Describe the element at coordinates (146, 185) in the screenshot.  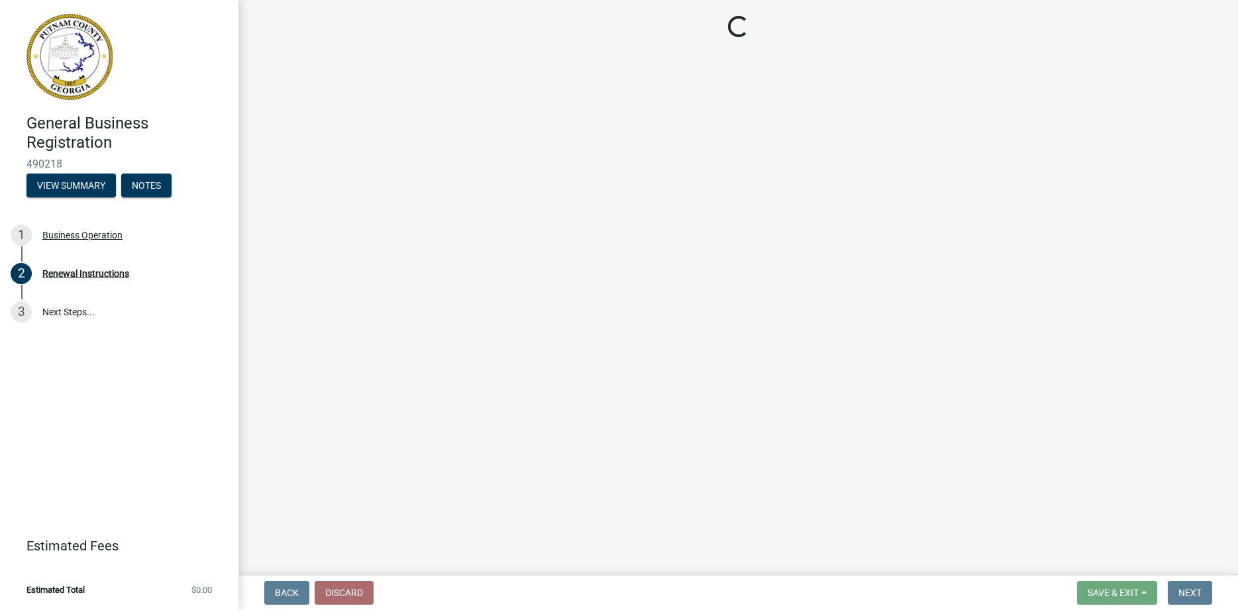
I see `button: Notes` at that location.